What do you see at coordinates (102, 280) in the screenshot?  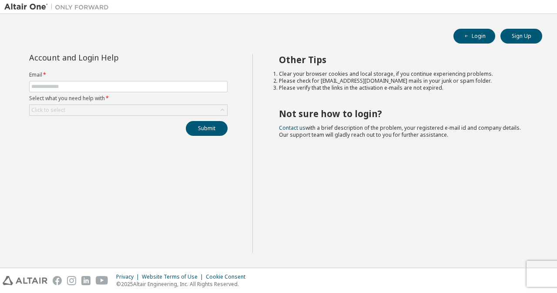 I see `img: youtube.svg` at bounding box center [102, 280].